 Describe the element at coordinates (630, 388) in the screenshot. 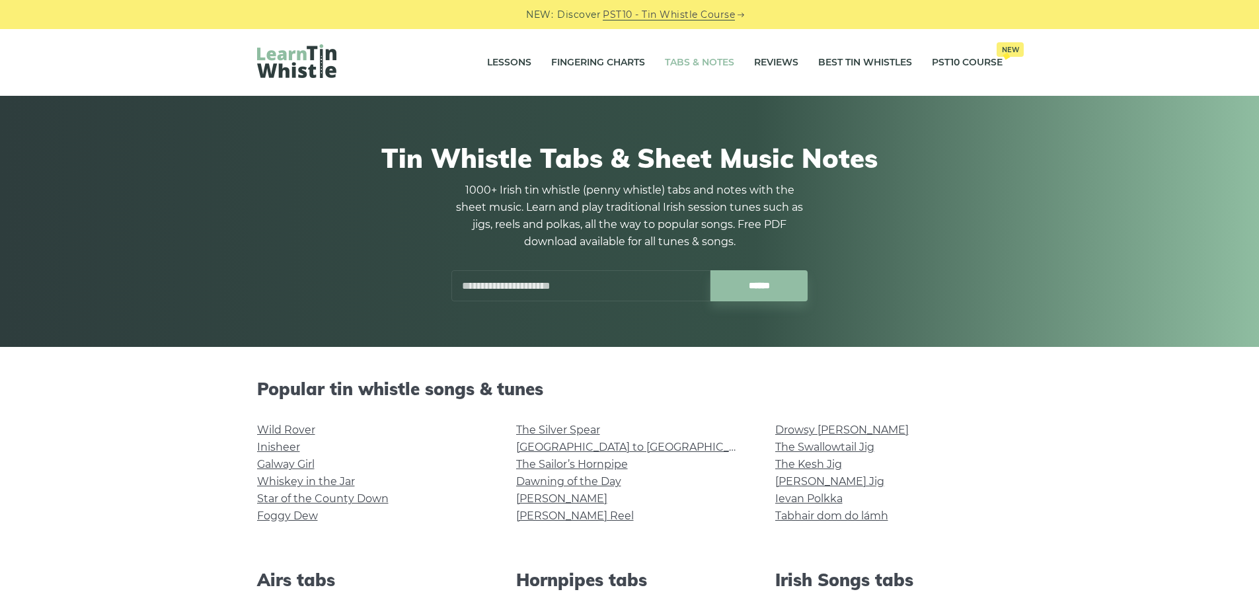

I see `h2: Popular tin whistle songs & tunes` at that location.